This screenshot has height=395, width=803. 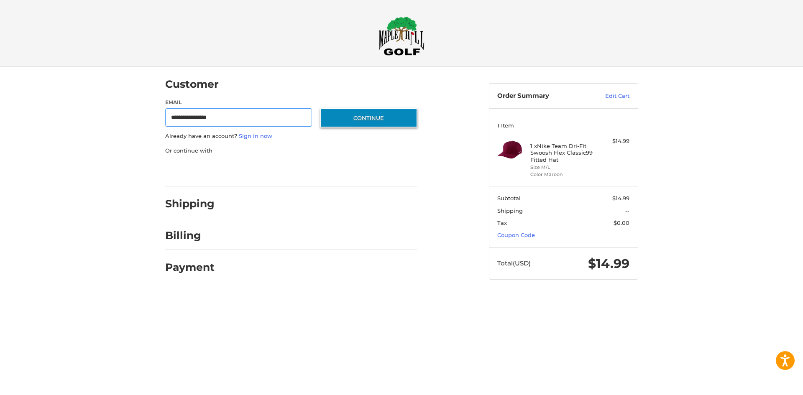 I want to click on h2: Customer, so click(x=192, y=84).